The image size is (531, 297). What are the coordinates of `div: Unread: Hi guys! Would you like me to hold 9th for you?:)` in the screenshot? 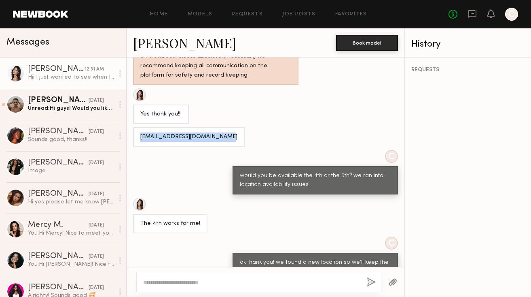 It's located at (71, 108).